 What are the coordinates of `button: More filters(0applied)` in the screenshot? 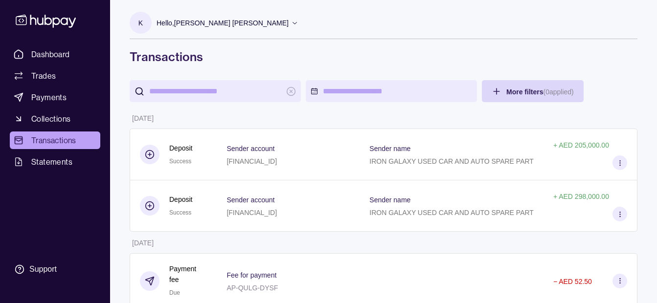 It's located at (533, 91).